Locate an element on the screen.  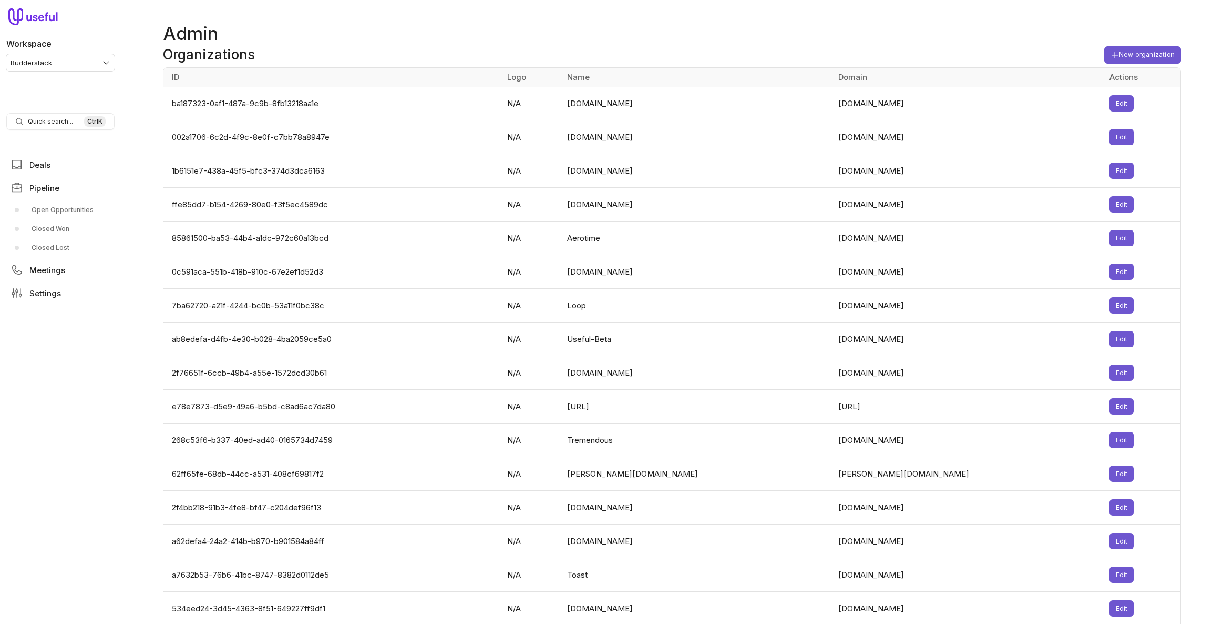
button: New organization is located at coordinates (1143, 55).